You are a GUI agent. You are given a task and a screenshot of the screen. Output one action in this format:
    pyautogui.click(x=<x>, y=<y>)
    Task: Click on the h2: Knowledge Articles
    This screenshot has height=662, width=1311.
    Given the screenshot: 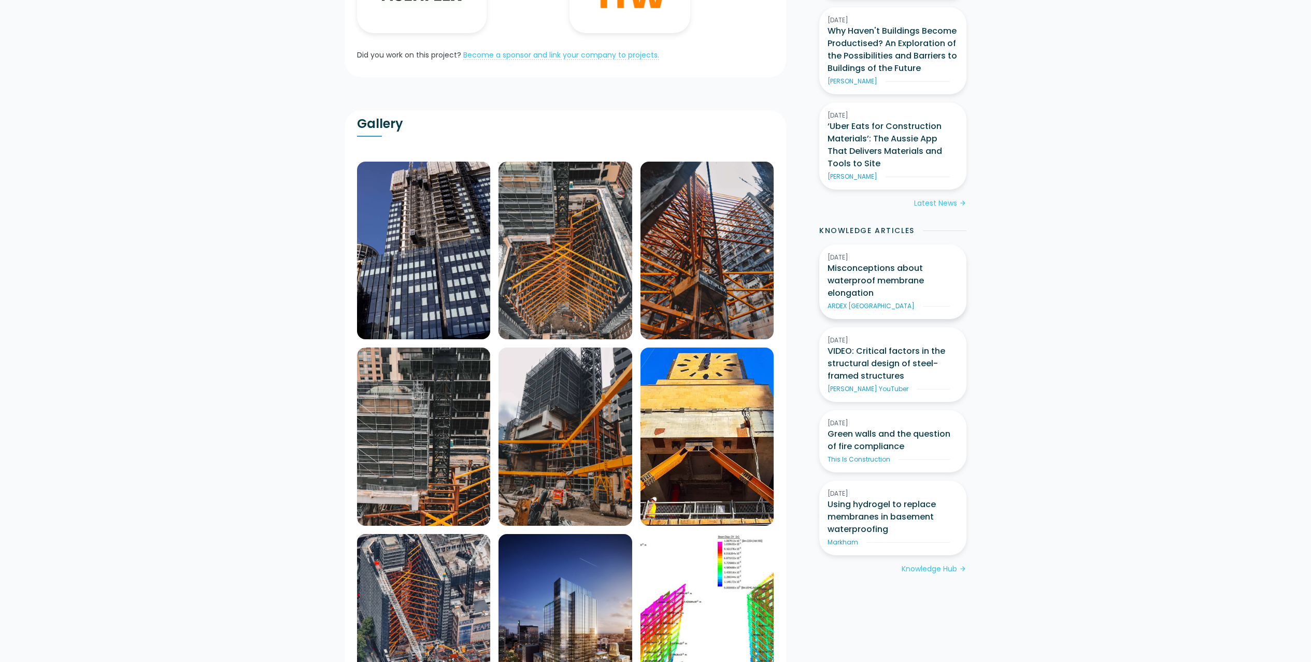 What is the action you would take?
    pyautogui.click(x=867, y=231)
    